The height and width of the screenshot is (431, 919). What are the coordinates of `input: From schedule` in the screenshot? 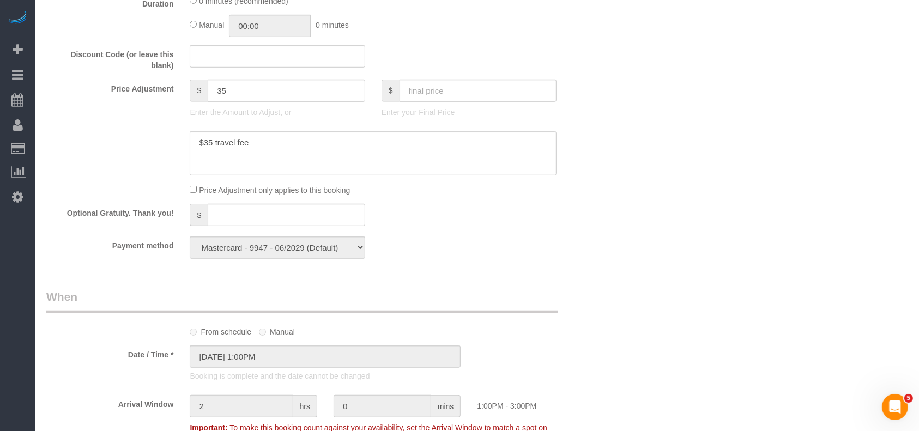 It's located at (193, 332).